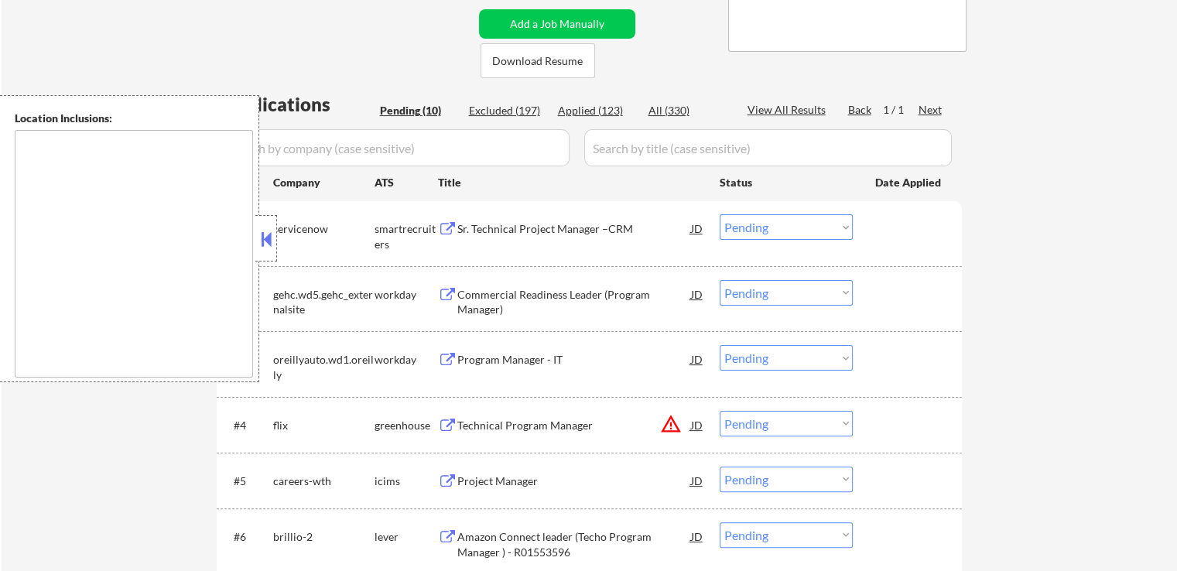 Image resolution: width=1177 pixels, height=571 pixels. I want to click on div: View All Results, so click(788, 110).